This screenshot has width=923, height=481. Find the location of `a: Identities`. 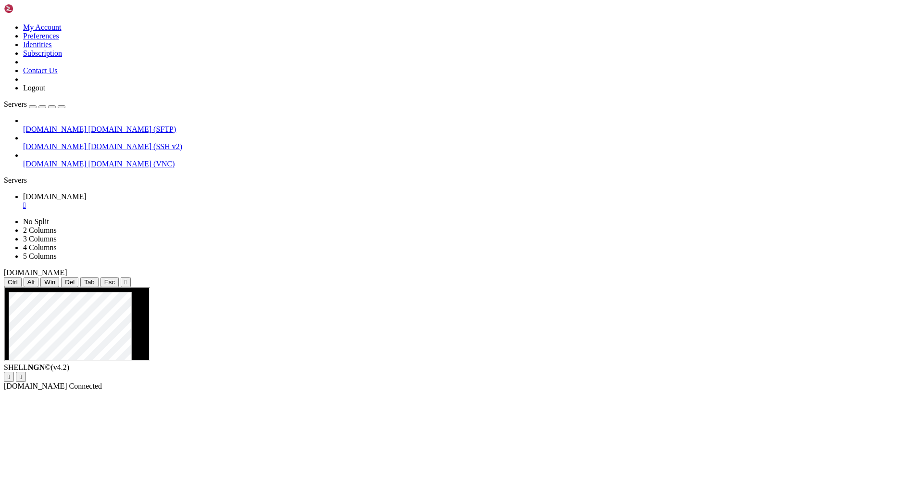

a: Identities is located at coordinates (38, 44).